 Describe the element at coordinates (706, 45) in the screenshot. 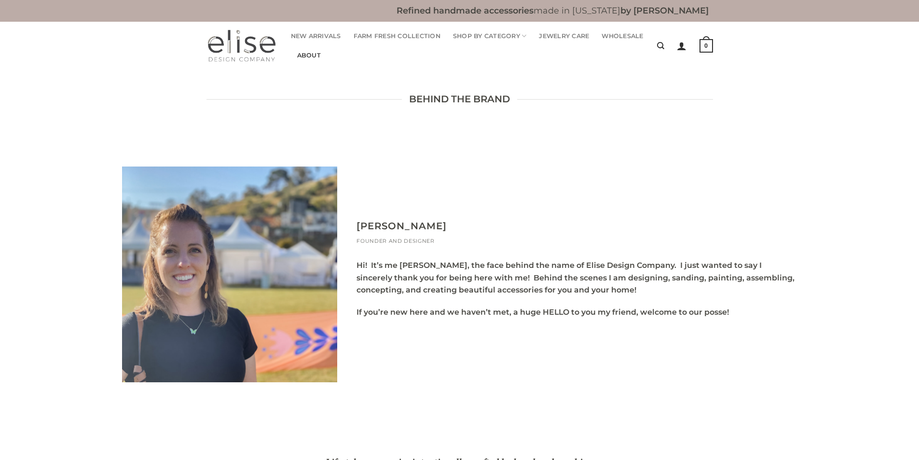

I see `a: 0` at that location.